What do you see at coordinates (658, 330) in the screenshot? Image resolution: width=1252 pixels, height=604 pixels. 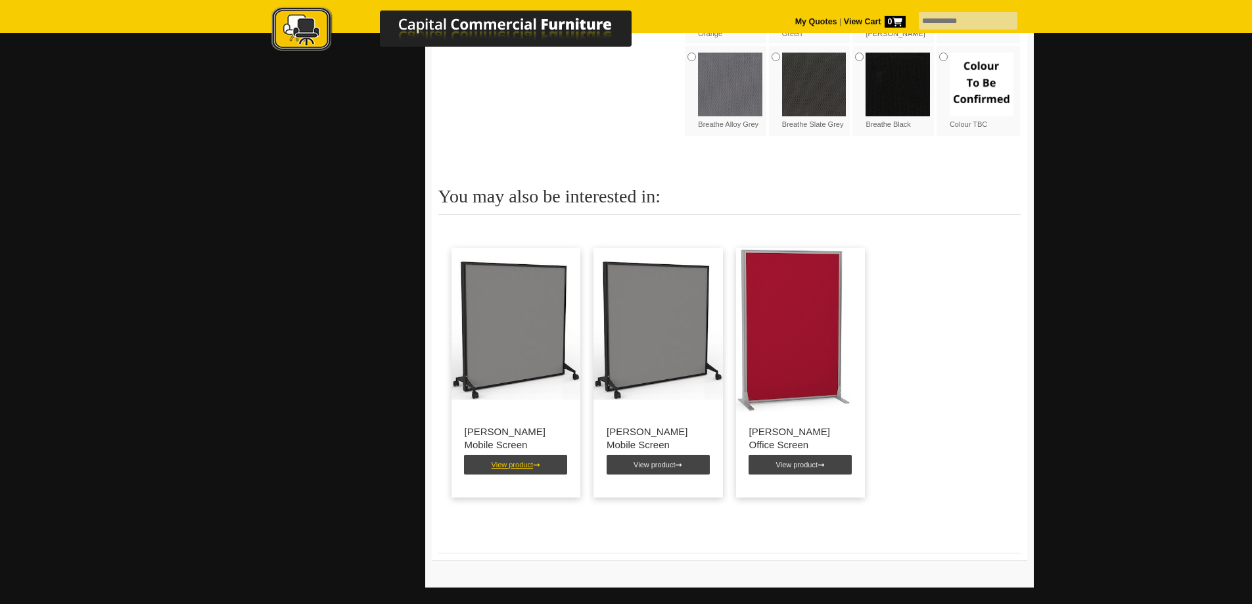 I see `img: Kubit Mobile Screen 1200Hx900W` at bounding box center [658, 330].